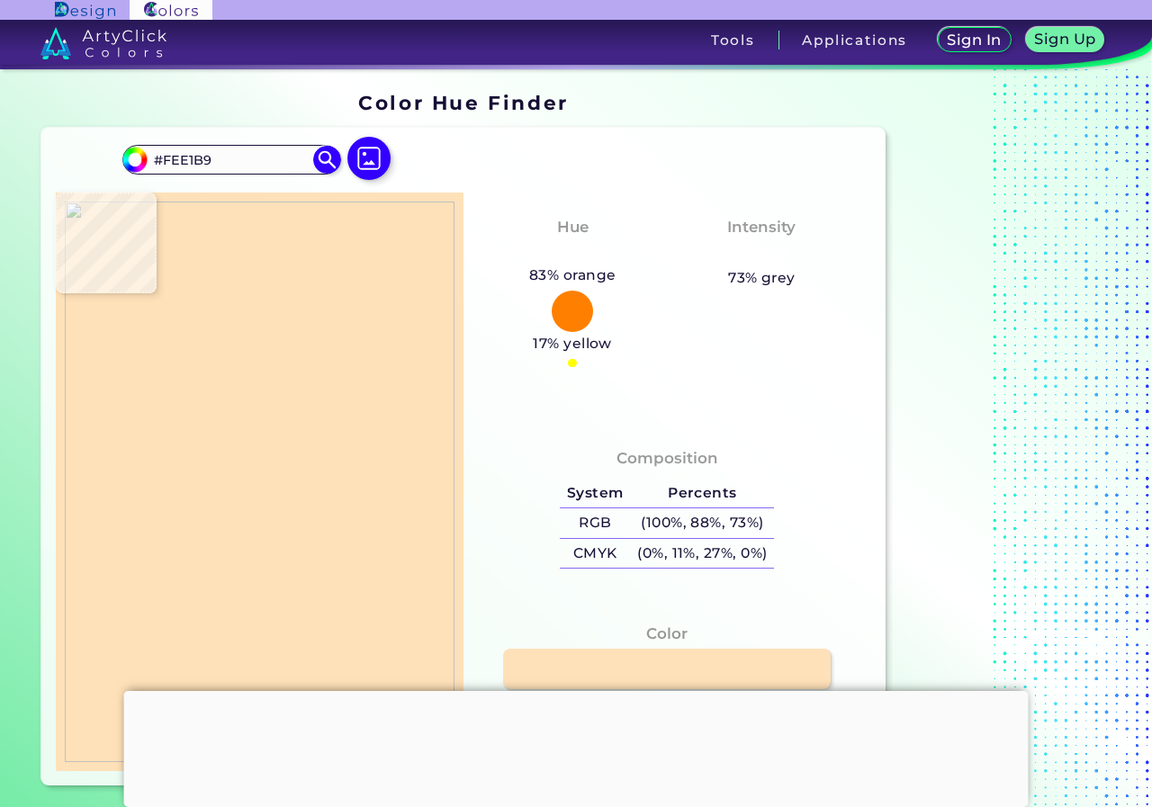 Image resolution: width=1152 pixels, height=807 pixels. Describe the element at coordinates (259, 482) in the screenshot. I see `img: 4145b676-300f-4894-81e5-a39f29a4cc87` at that location.